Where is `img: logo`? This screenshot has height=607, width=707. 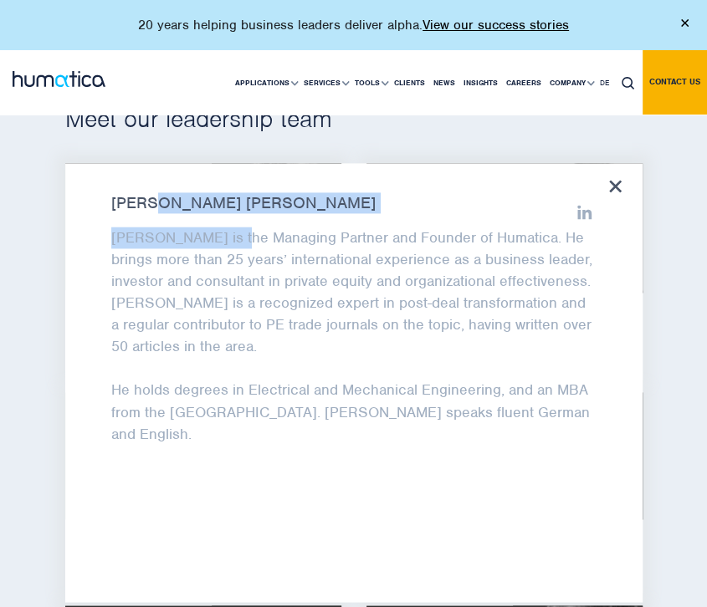
img: logo is located at coordinates (59, 79).